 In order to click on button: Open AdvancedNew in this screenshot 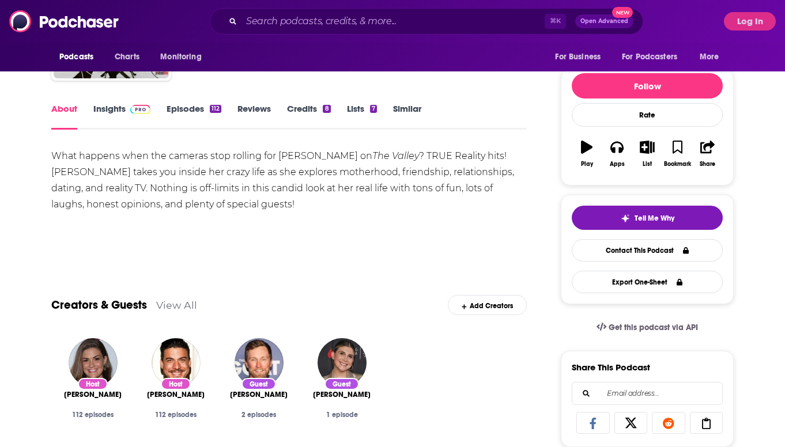, I will do `click(604, 21)`.